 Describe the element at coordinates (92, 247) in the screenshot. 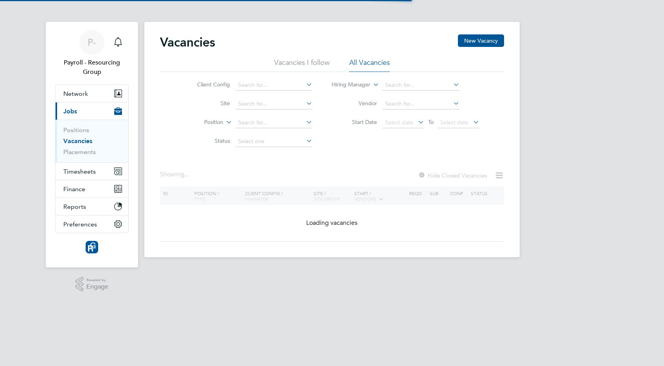

I see `a: Go to home page` at that location.